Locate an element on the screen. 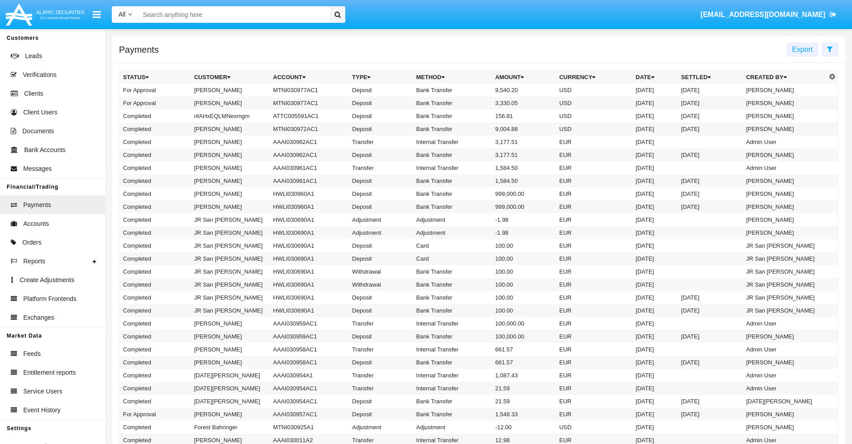 The image size is (852, 444). td: AAAI030959AC1 is located at coordinates (309, 323).